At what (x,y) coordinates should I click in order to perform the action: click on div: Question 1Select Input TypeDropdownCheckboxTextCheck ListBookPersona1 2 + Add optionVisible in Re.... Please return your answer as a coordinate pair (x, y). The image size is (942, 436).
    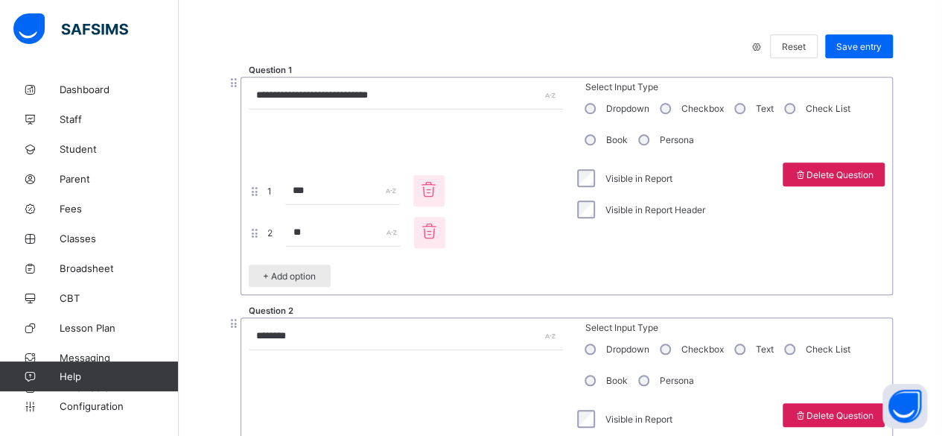
    Looking at the image, I should click on (560, 193).